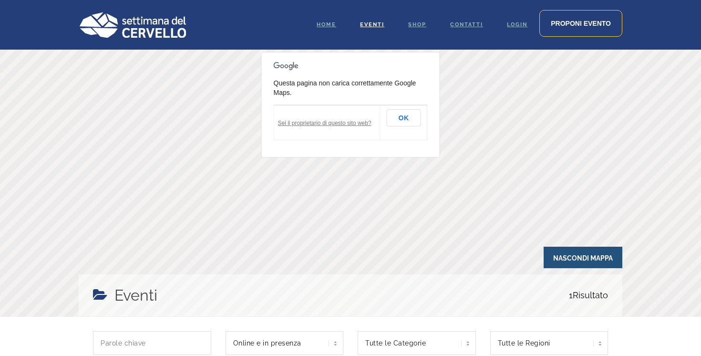 This screenshot has width=701, height=356. Describe the element at coordinates (467, 24) in the screenshot. I see `span: Contatti` at that location.